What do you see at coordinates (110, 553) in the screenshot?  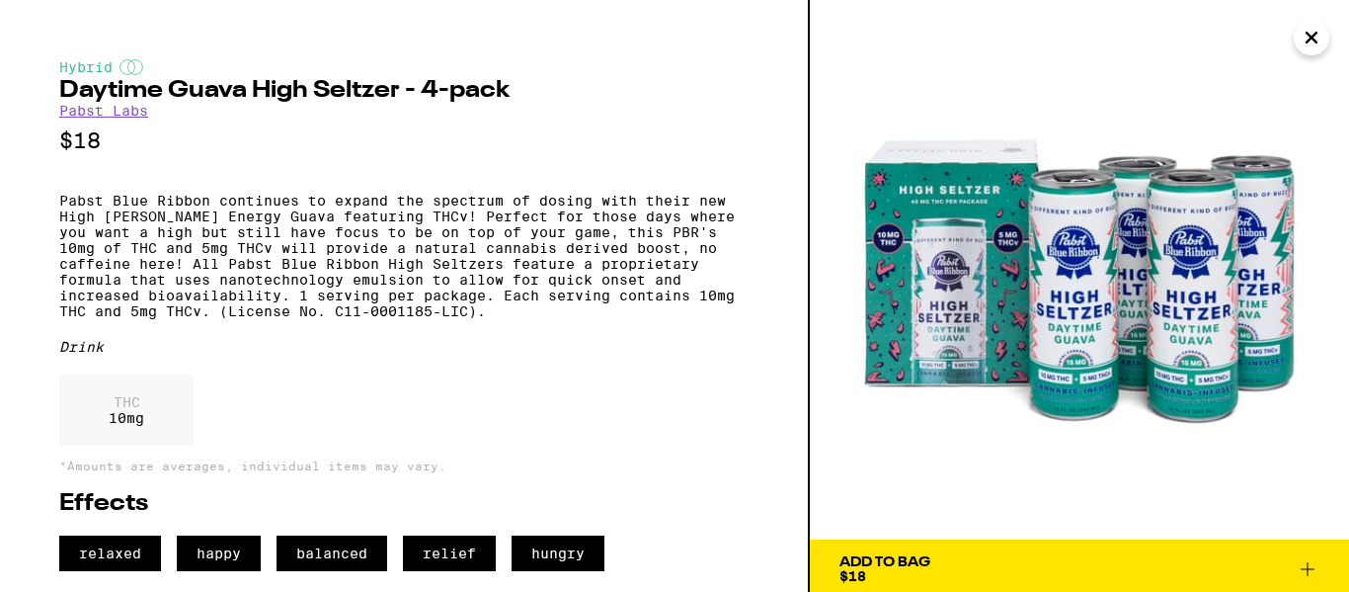 I see `span: relaxed` at bounding box center [110, 553].